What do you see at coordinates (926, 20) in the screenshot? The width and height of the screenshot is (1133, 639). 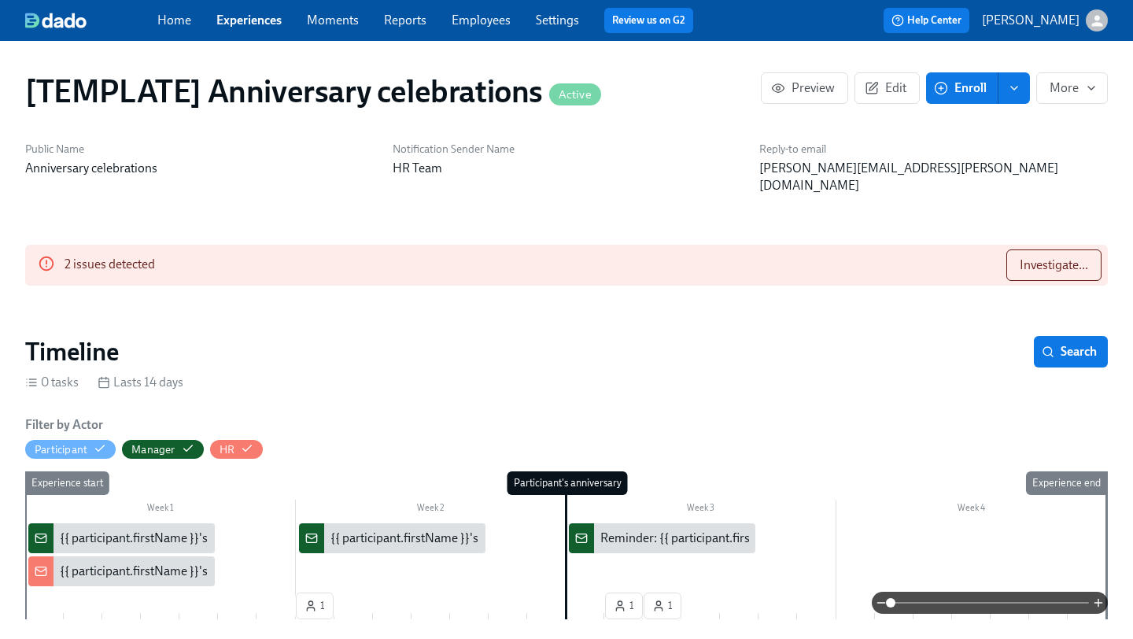 I see `span: Help Center` at bounding box center [926, 20].